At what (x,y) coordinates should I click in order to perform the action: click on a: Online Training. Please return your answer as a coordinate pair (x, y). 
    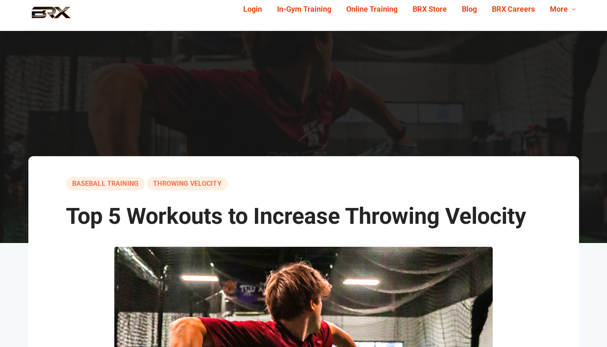
    Looking at the image, I should click on (372, 9).